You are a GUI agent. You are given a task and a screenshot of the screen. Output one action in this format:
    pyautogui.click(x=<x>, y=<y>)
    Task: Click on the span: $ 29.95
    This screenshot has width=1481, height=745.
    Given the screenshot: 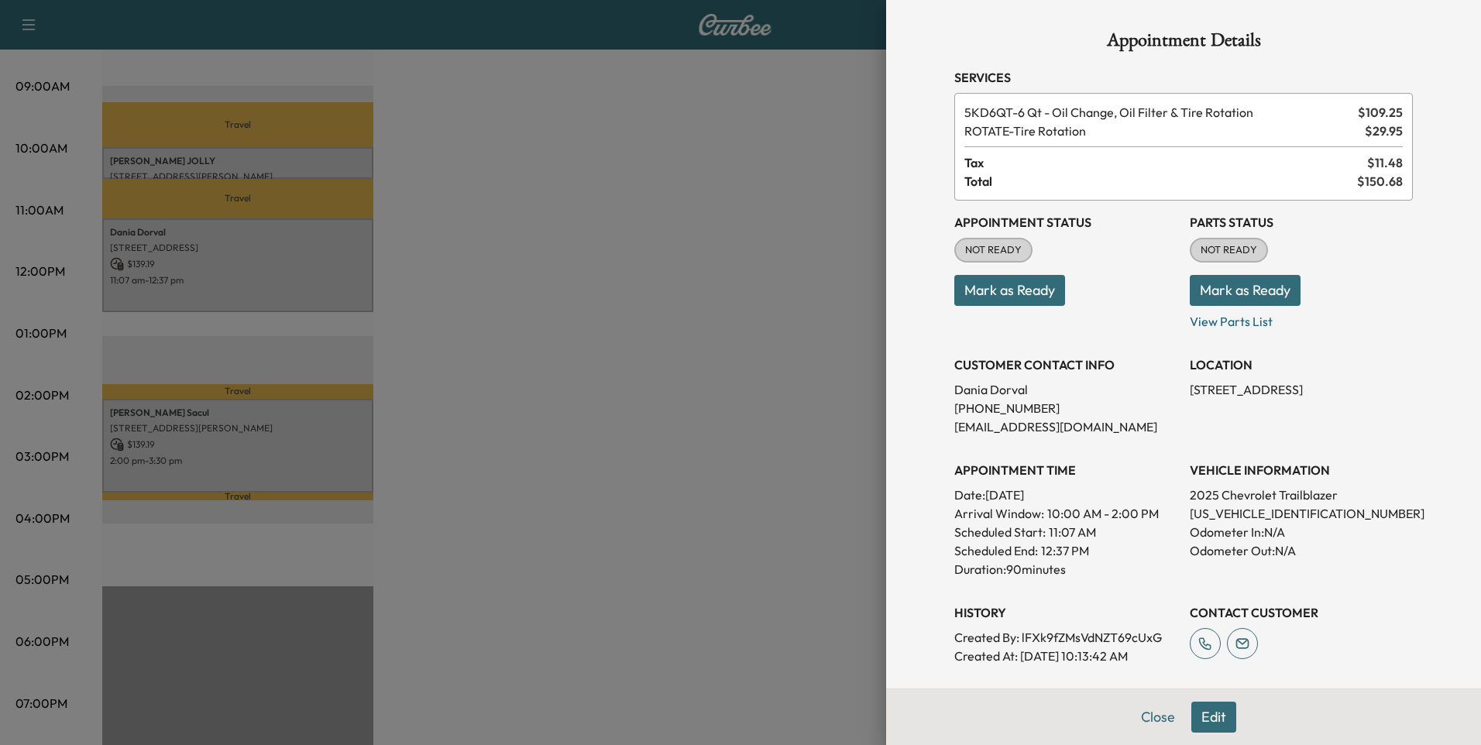 What is the action you would take?
    pyautogui.click(x=1383, y=131)
    